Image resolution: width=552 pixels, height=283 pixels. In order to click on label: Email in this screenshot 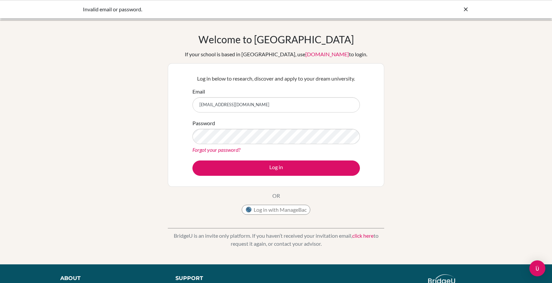, I will do `click(199, 91)`.